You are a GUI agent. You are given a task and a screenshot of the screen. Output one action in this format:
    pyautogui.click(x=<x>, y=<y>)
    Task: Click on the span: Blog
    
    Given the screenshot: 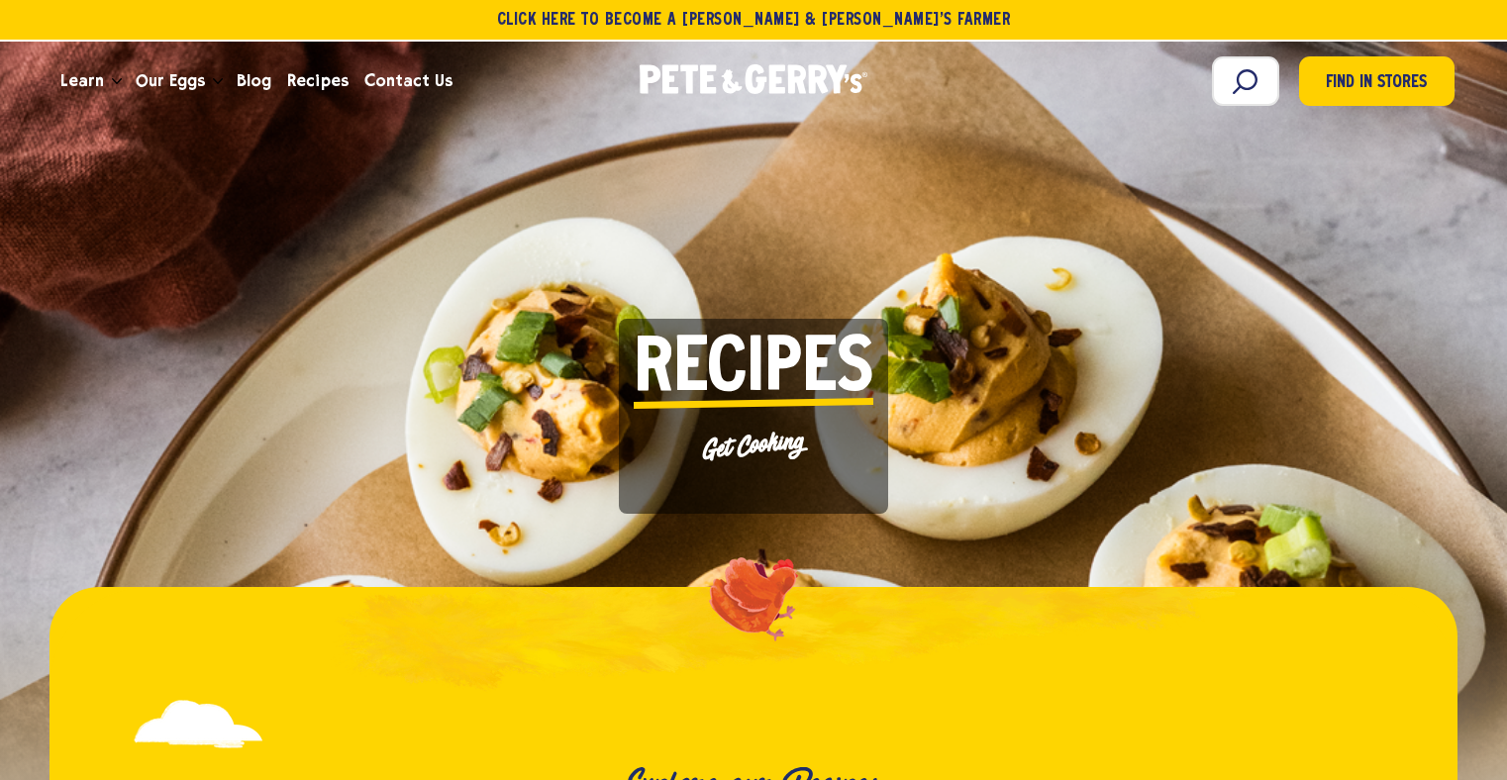 What is the action you would take?
    pyautogui.click(x=254, y=80)
    